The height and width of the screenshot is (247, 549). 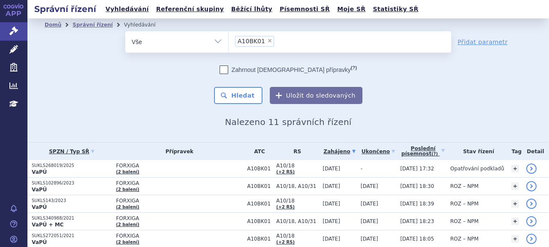 What do you see at coordinates (288, 122) in the screenshot?
I see `span: Nalezeno 11 správních řízení` at bounding box center [288, 122].